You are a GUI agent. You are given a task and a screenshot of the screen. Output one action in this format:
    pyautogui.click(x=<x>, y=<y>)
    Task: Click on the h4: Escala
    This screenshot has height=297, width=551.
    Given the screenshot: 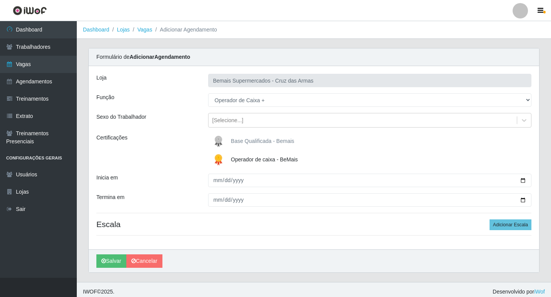 What is the action you would take?
    pyautogui.click(x=314, y=224)
    